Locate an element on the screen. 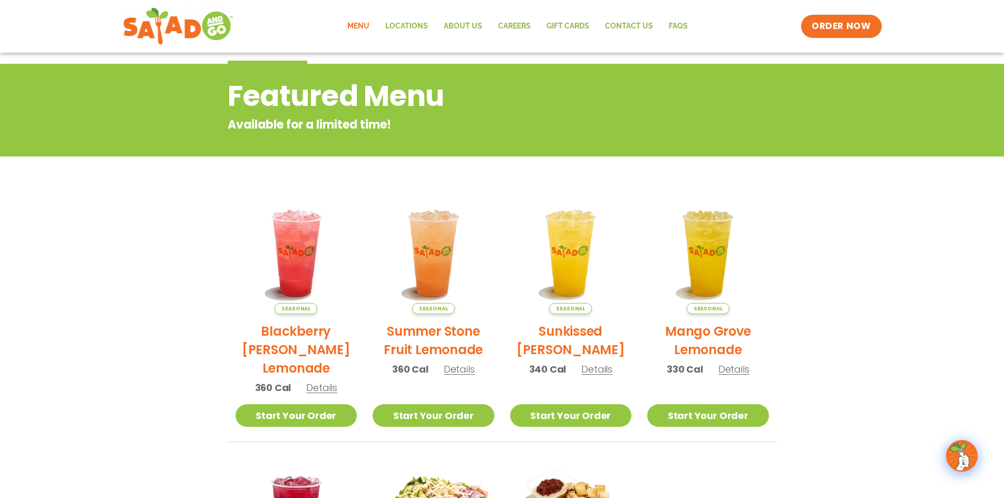  span: 330 Cal is located at coordinates (685, 369).